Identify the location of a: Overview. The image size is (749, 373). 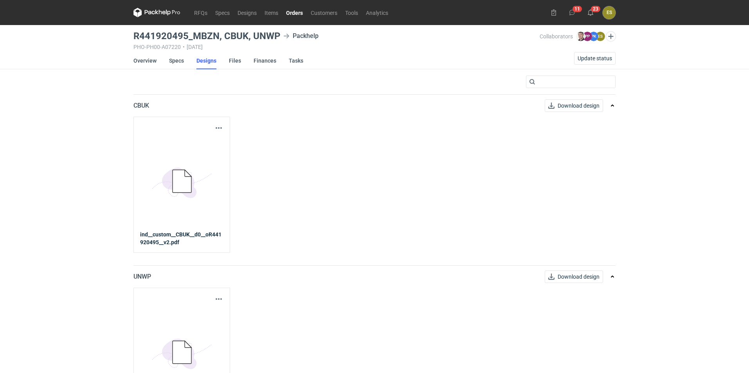
(145, 61).